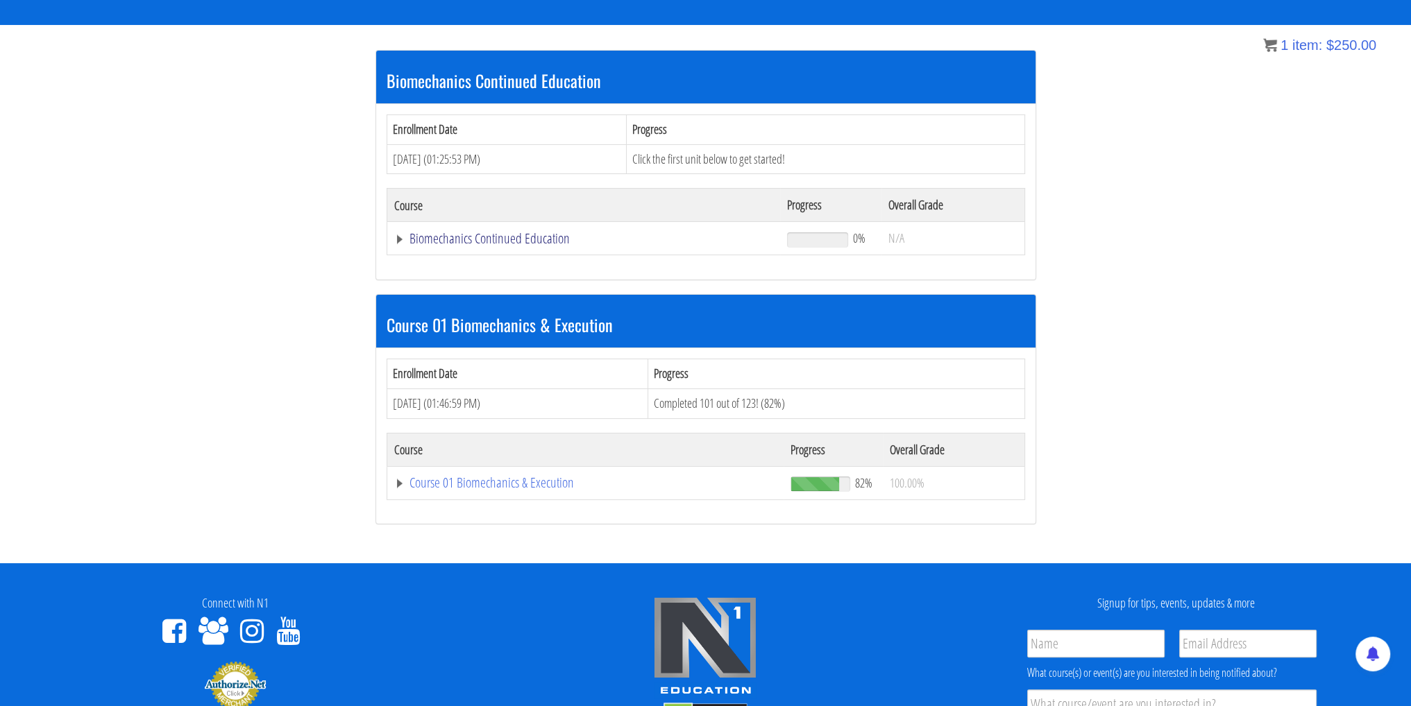  I want to click on div: What course(s) or event(s) are you interested in being notified about?, so click(1171, 673).